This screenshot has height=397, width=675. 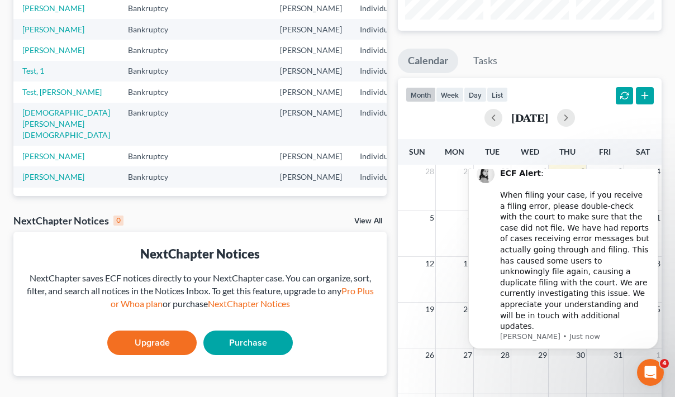 What do you see at coordinates (248, 343) in the screenshot?
I see `a: Purchase` at bounding box center [248, 343].